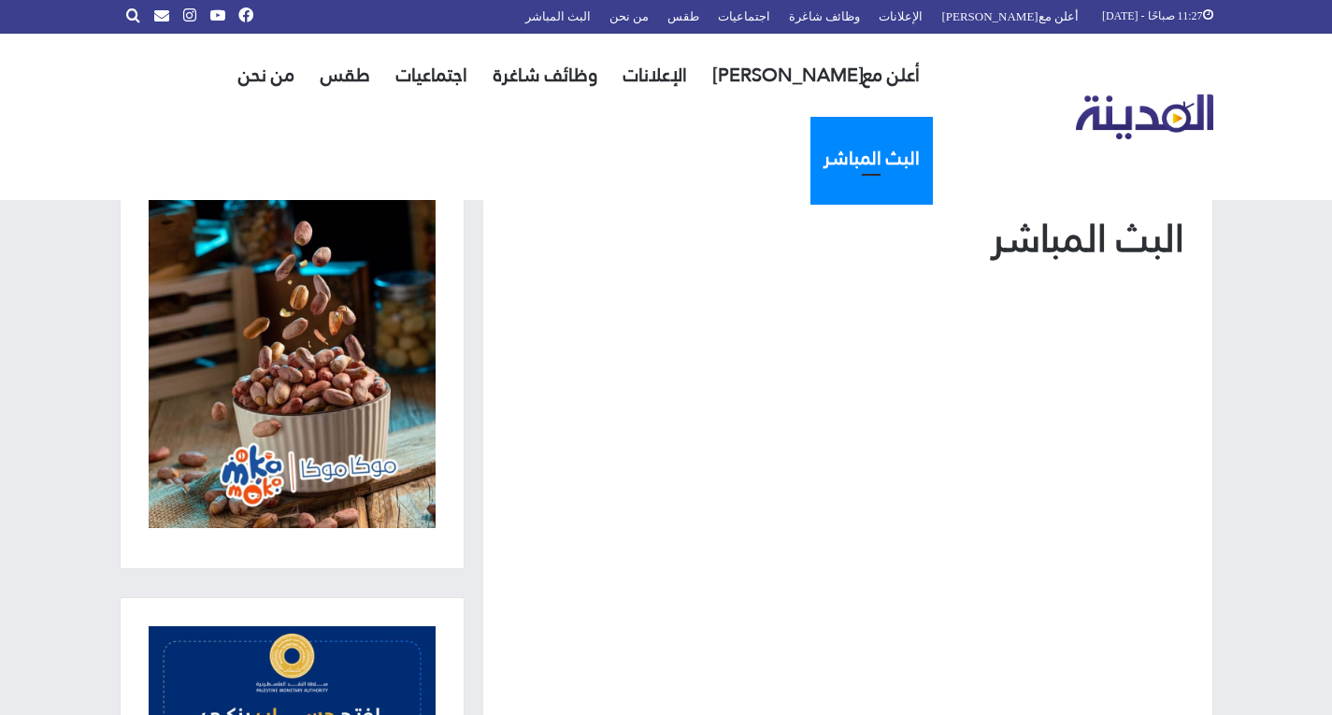 This screenshot has width=1332, height=715. What do you see at coordinates (655, 75) in the screenshot?
I see `a: الإعلانات` at bounding box center [655, 75].